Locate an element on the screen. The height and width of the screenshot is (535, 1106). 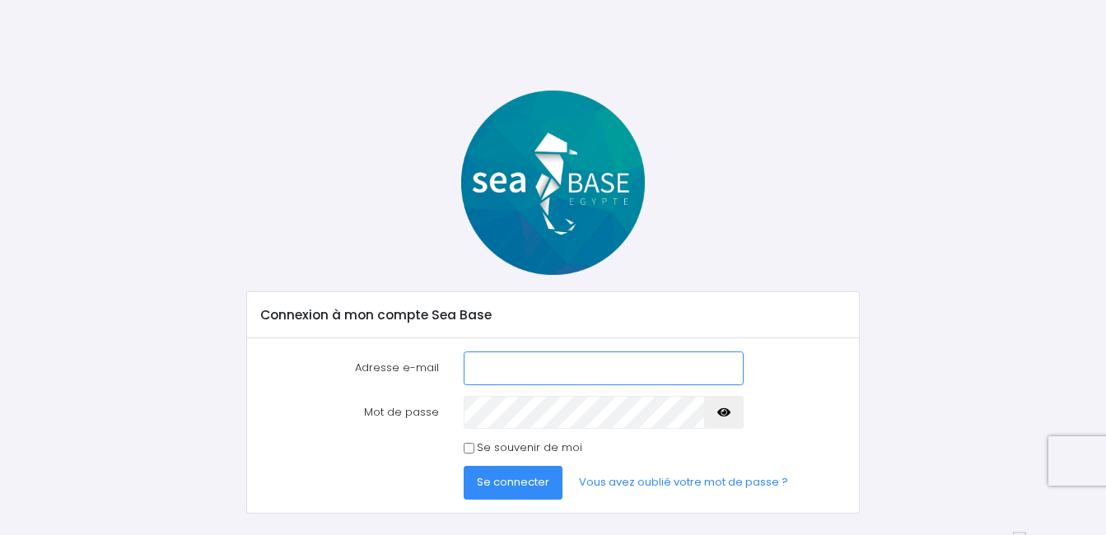
div: Connexion à mon compte Sea Base is located at coordinates (552, 315).